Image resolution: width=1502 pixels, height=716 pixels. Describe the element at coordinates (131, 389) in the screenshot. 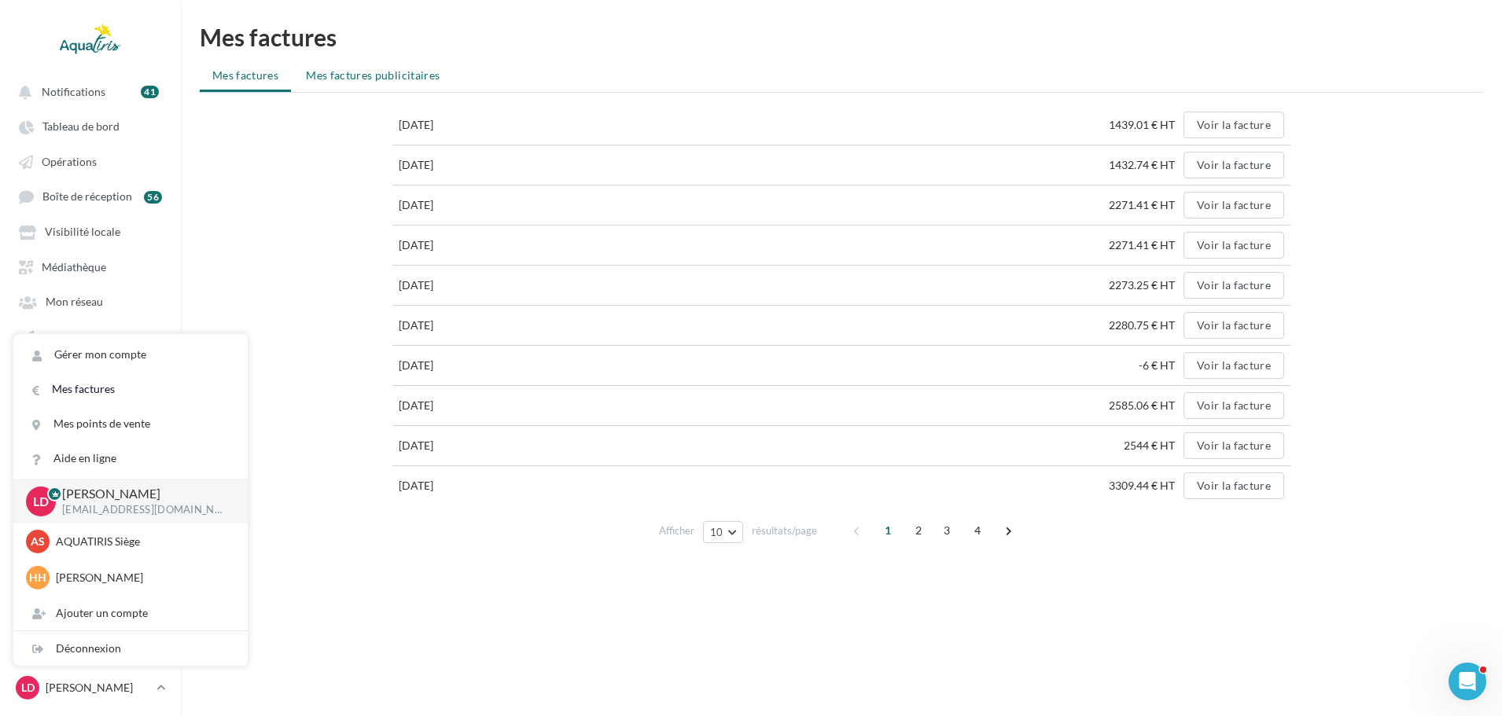

I see `a: Mes factures` at that location.